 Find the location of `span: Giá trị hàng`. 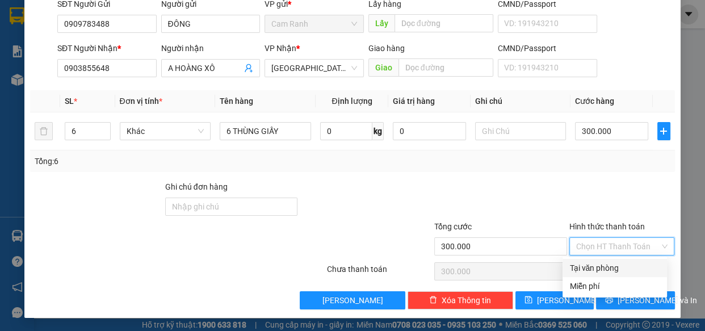

span: Giá trị hàng is located at coordinates (414, 101).